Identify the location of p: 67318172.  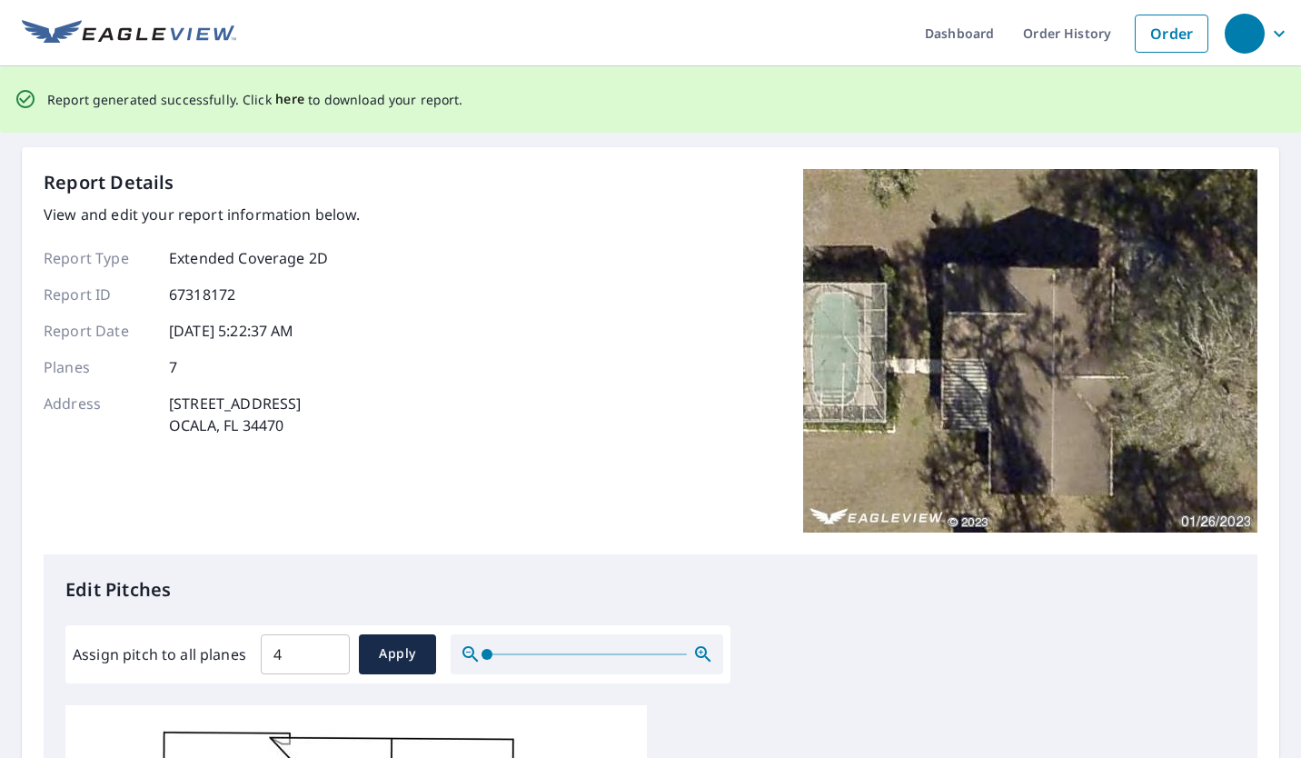
(202, 294).